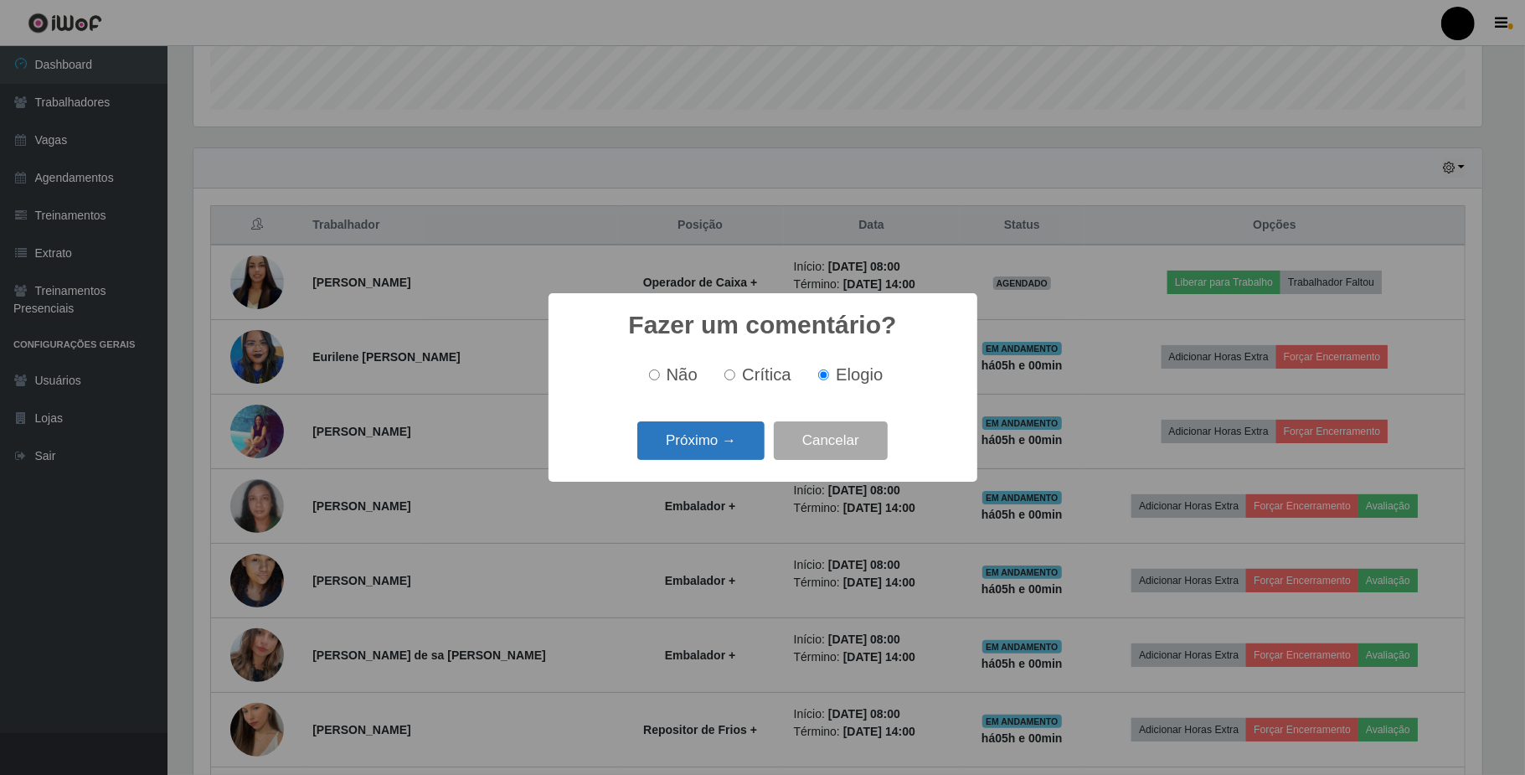 This screenshot has height=775, width=1525. What do you see at coordinates (729, 374) in the screenshot?
I see `input: Crítica` at bounding box center [729, 374].